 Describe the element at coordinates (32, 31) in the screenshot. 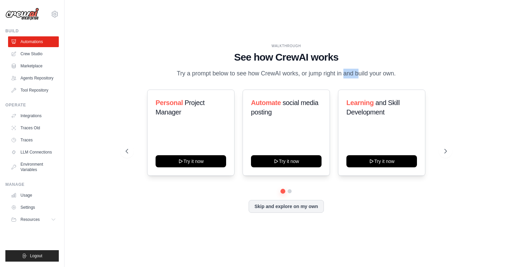

I see `div: Build` at that location.